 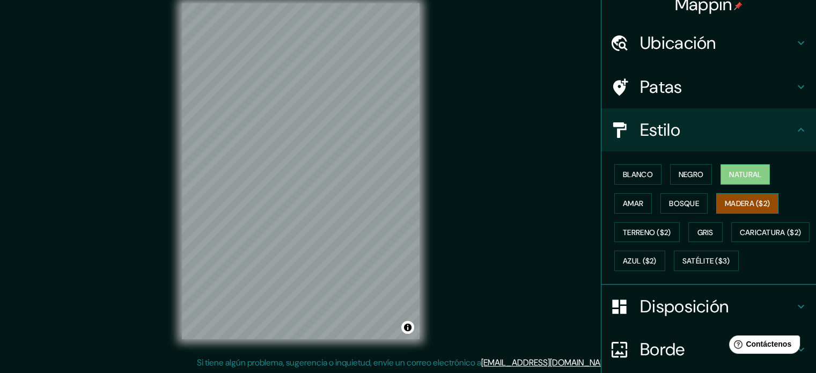 What do you see at coordinates (738, 6) in the screenshot?
I see `img: pin-icon.png` at bounding box center [738, 6].